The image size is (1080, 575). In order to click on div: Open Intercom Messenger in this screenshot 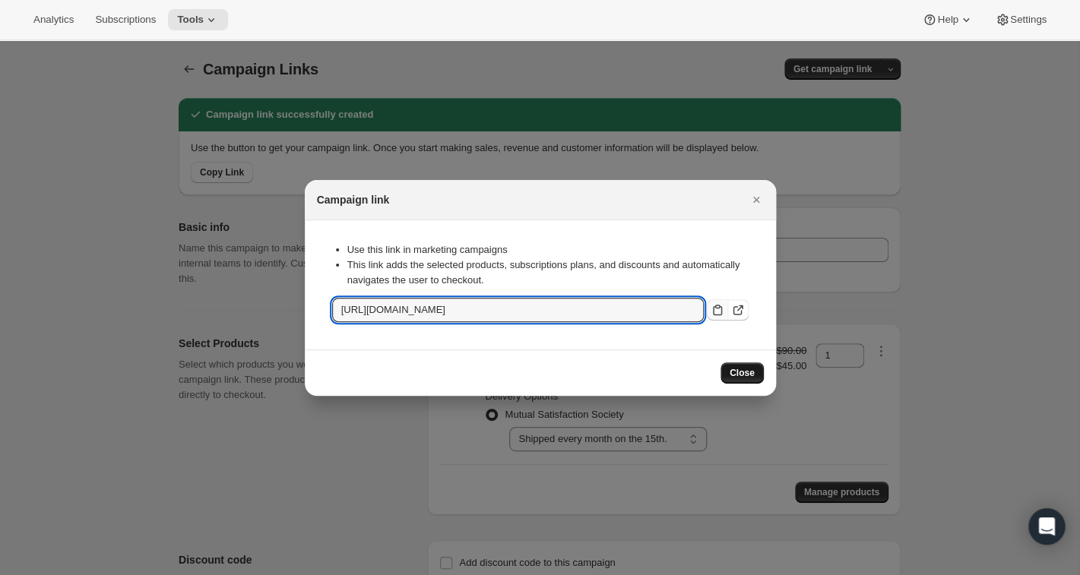, I will do `click(1046, 527)`.